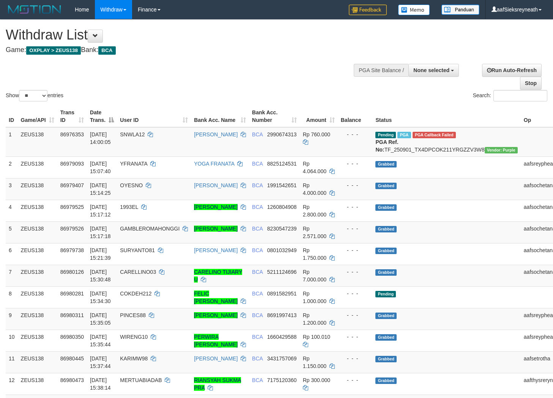 This screenshot has height=398, width=553. I want to click on th: User ID: activate to sort column ascending, so click(154, 116).